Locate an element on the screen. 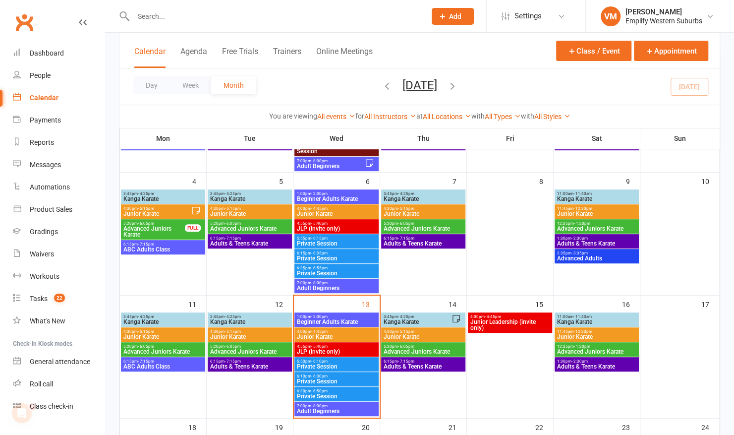 This screenshot has width=734, height=435. div: 17 is located at coordinates (710, 303).